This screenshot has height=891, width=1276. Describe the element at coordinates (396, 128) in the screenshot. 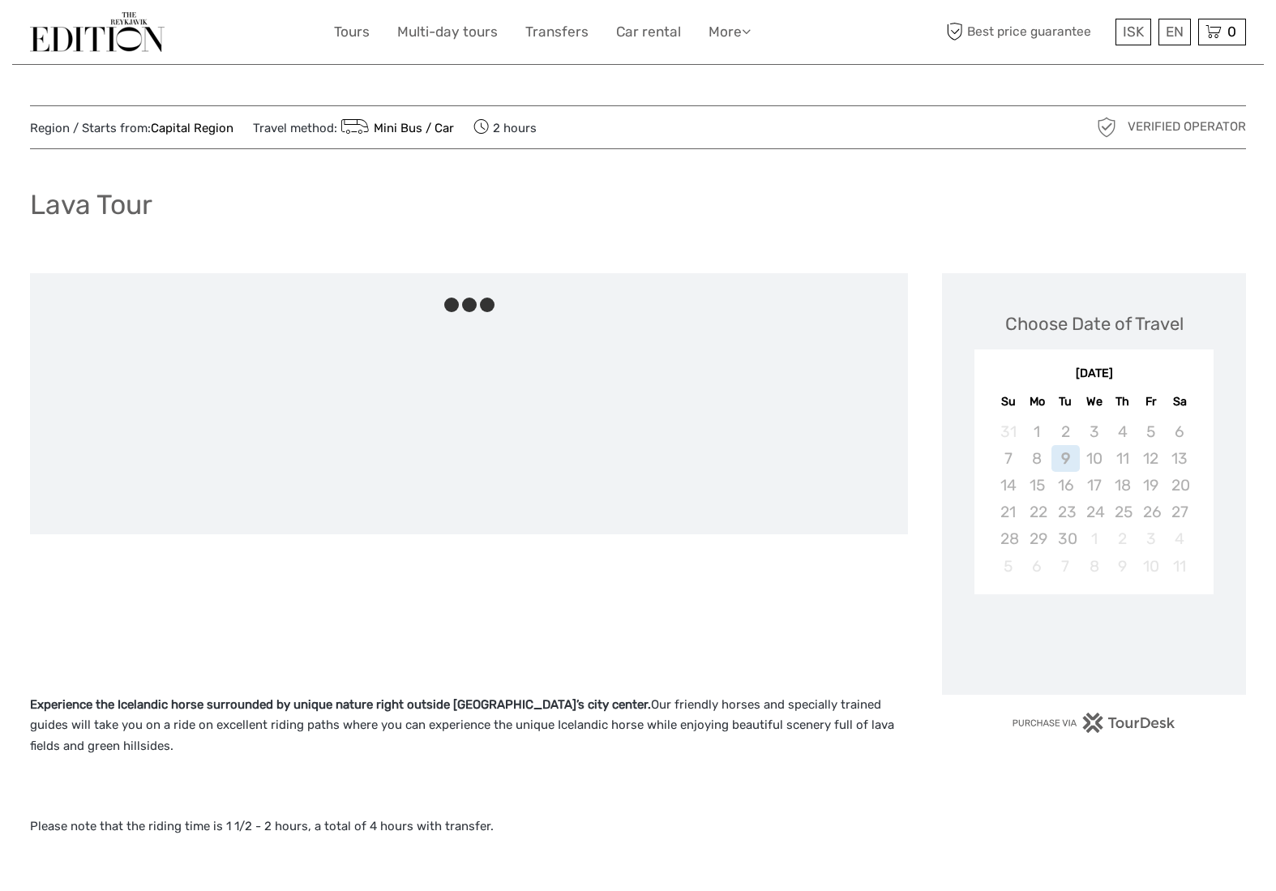

I see `a: Mini Bus / Car` at that location.